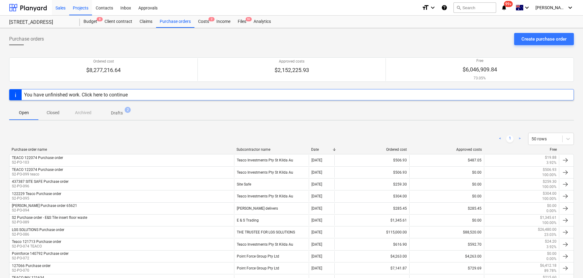  I want to click on a: Income, so click(223, 22).